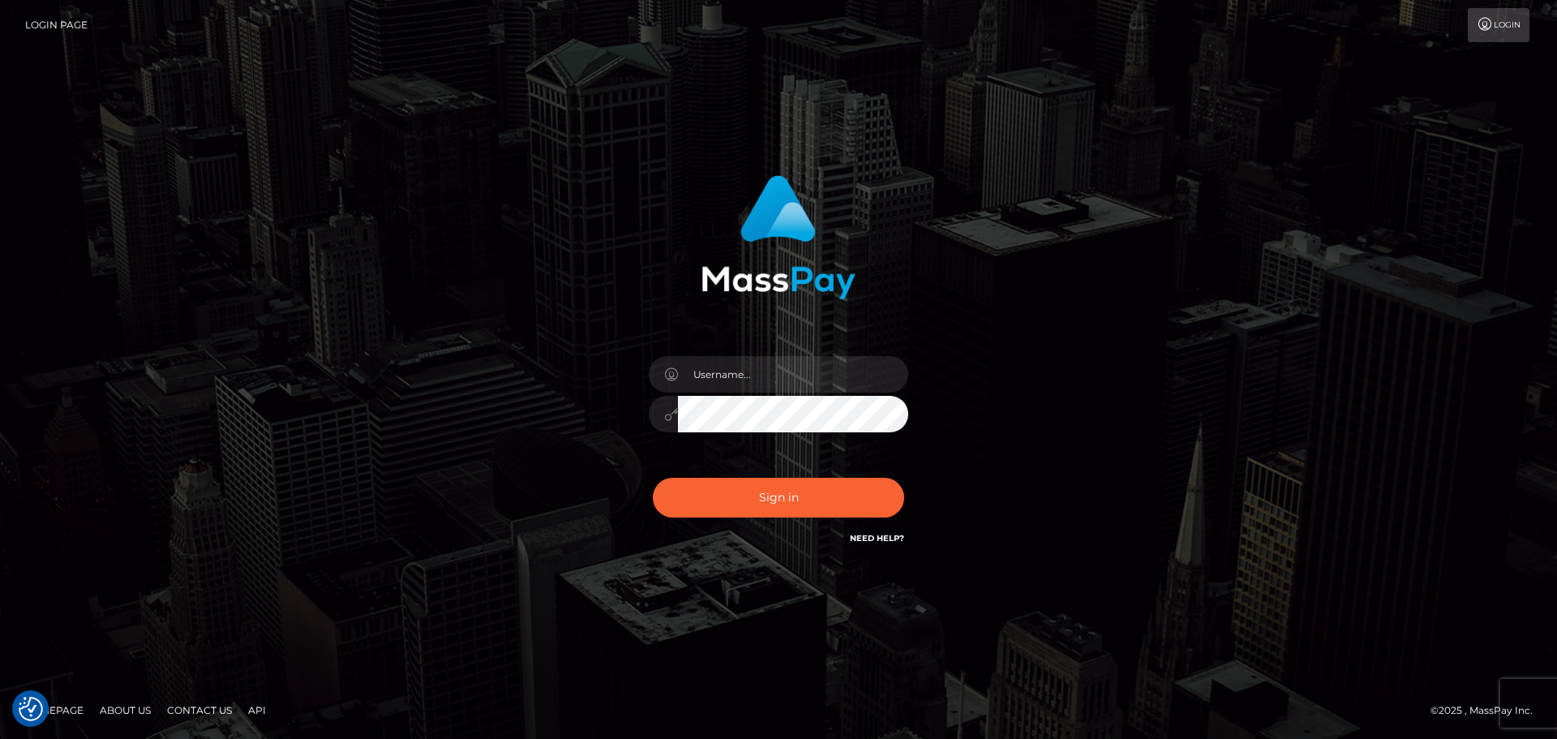  Describe the element at coordinates (31, 709) in the screenshot. I see `img: Revisit consent button` at that location.